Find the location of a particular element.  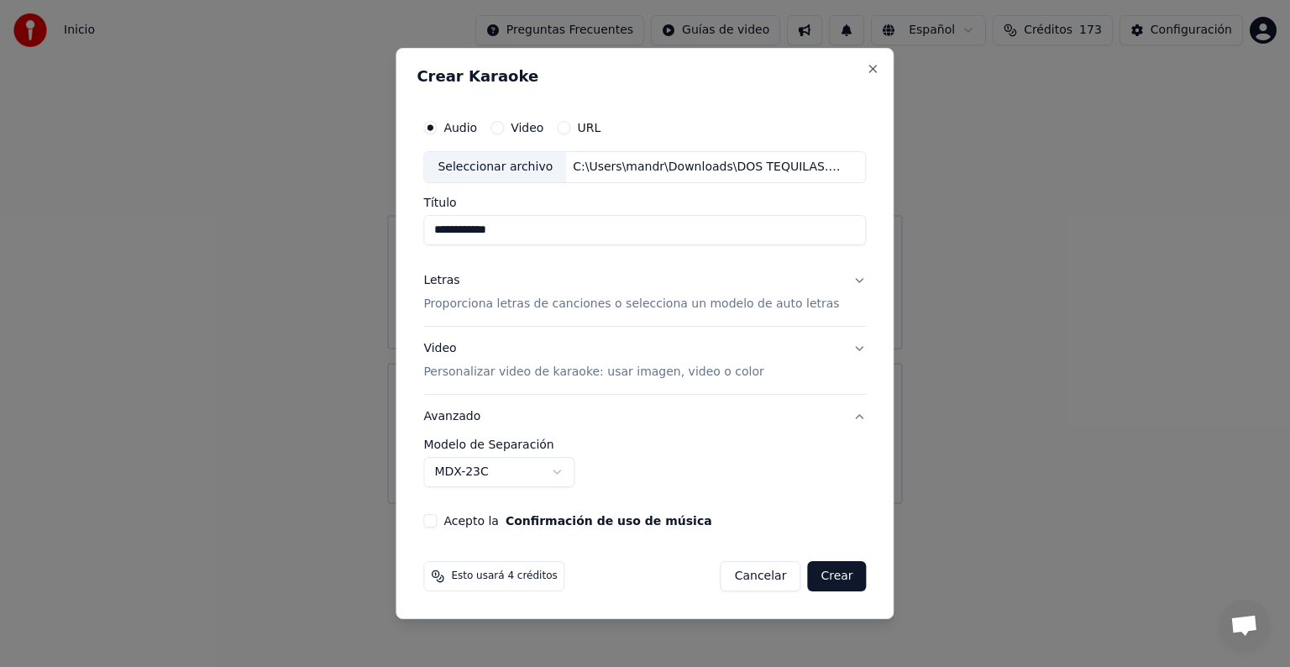

div: Video is located at coordinates (593, 360).